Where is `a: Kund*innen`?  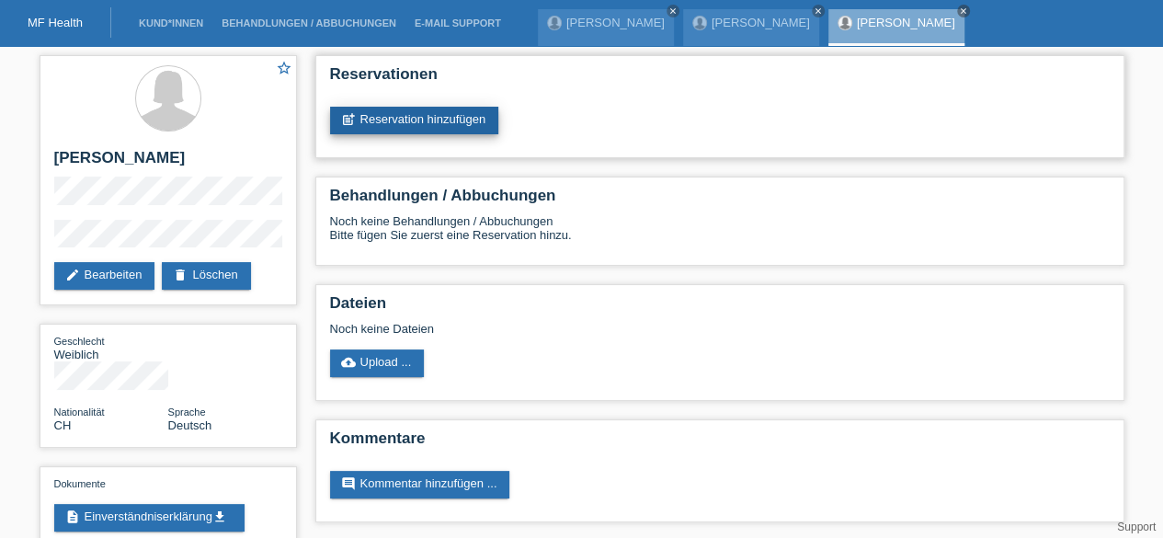
a: Kund*innen is located at coordinates (171, 23).